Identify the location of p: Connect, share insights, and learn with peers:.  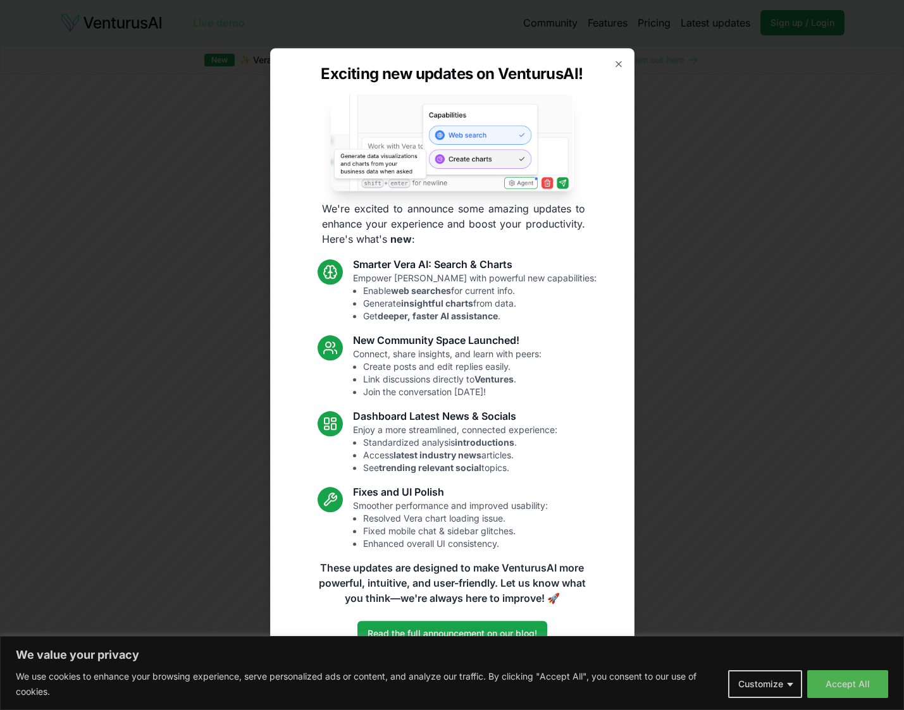
(447, 373).